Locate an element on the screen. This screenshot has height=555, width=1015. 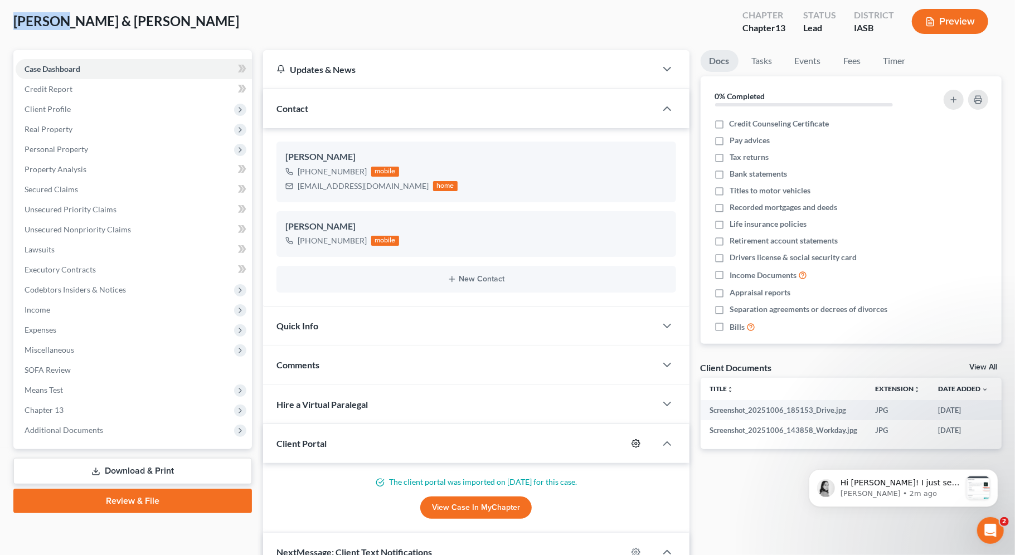
span: Appraisal reports is located at coordinates (760, 293).